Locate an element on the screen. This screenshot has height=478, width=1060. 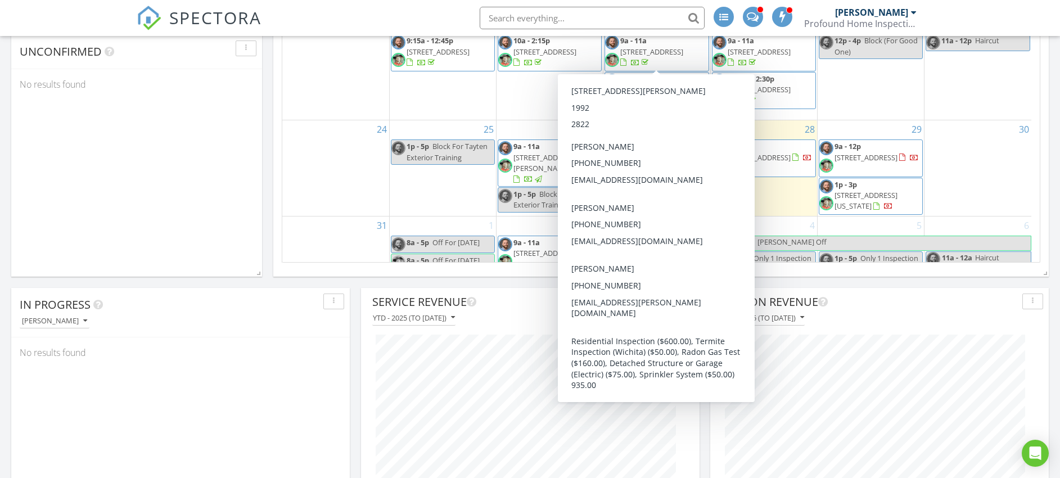
a: Go to September 6, 2025 is located at coordinates (1026, 225).